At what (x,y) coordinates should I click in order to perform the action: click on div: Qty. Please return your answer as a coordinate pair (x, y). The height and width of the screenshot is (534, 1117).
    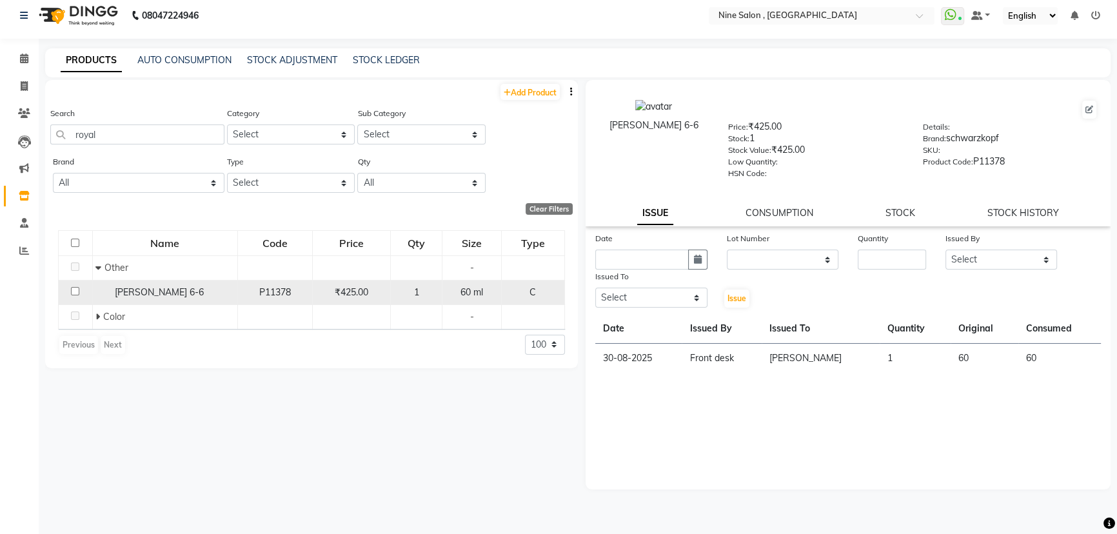
    Looking at the image, I should click on (417, 243).